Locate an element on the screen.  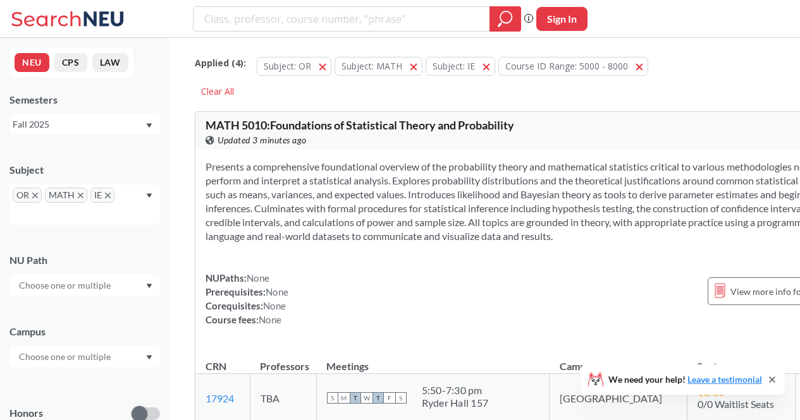
span: F is located at coordinates (389, 398).